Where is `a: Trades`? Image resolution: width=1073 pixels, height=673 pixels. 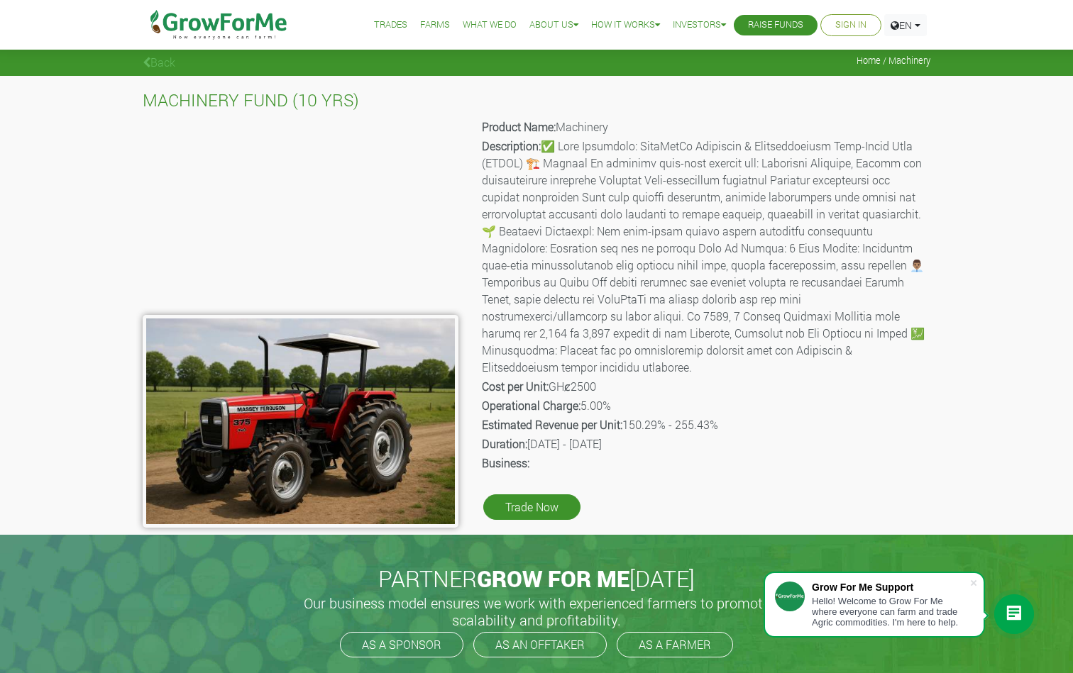 a: Trades is located at coordinates (390, 25).